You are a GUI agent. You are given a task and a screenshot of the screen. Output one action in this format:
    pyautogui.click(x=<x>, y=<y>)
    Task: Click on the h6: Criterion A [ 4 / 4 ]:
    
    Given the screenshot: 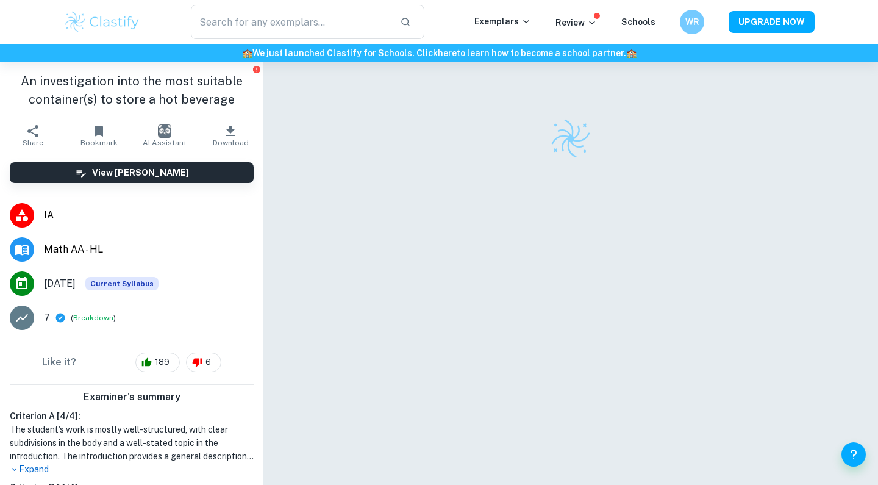 What is the action you would take?
    pyautogui.click(x=132, y=416)
    